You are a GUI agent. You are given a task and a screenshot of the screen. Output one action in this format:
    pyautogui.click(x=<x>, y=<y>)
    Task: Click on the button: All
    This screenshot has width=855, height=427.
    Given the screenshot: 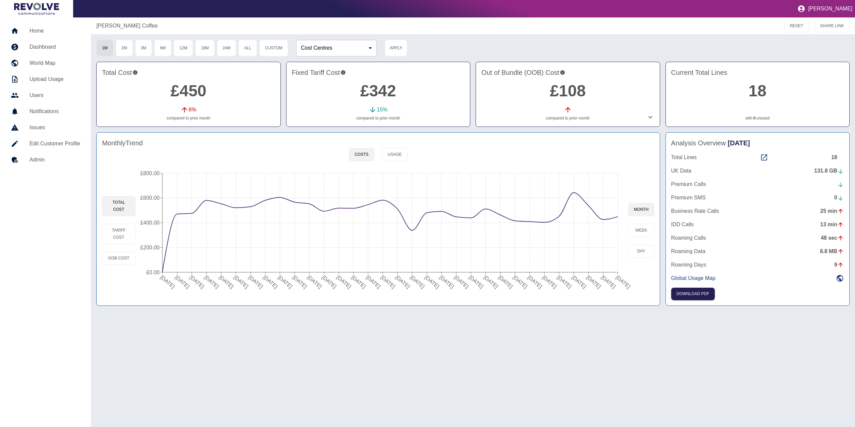 What is the action you would take?
    pyautogui.click(x=248, y=48)
    